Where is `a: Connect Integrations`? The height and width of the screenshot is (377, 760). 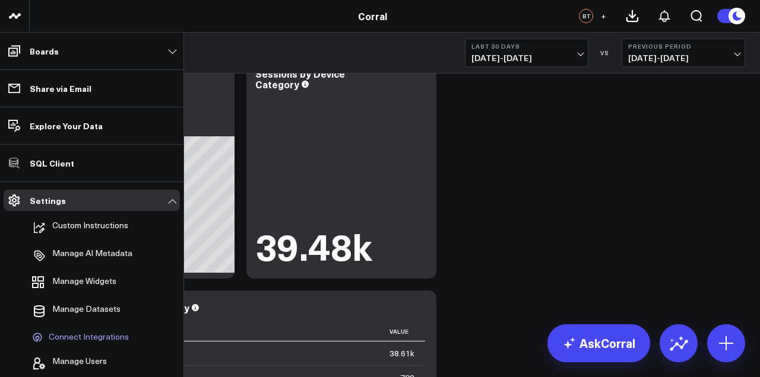 a: Connect Integrations is located at coordinates (85, 338).